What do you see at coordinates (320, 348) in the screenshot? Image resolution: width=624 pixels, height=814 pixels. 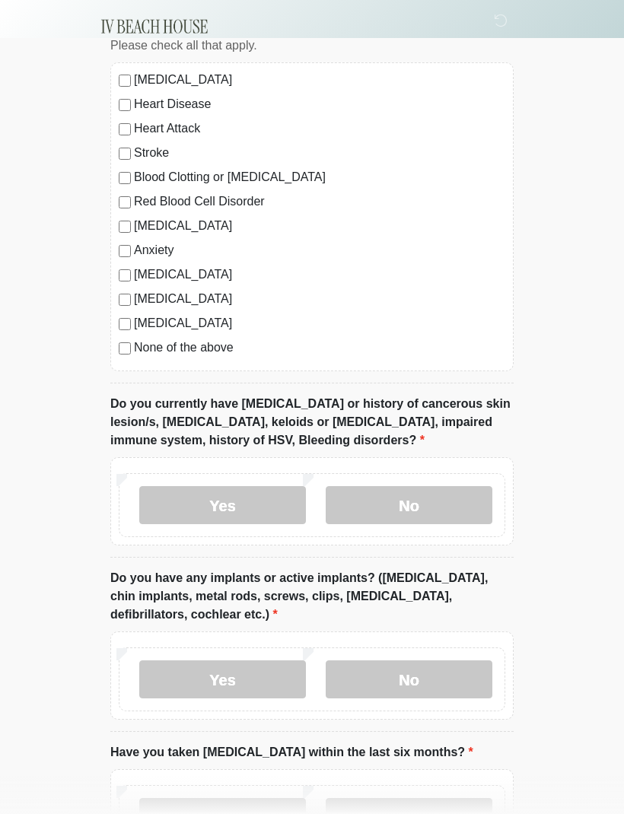 I see `label: None of the above` at bounding box center [320, 348].